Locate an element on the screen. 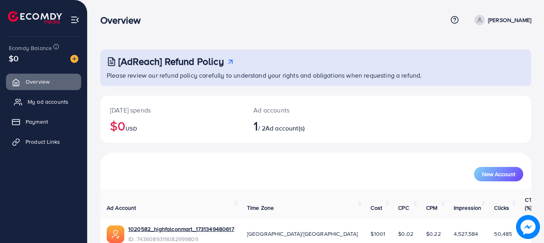 This screenshot has width=544, height=243. a: Payment is located at coordinates (44, 122).